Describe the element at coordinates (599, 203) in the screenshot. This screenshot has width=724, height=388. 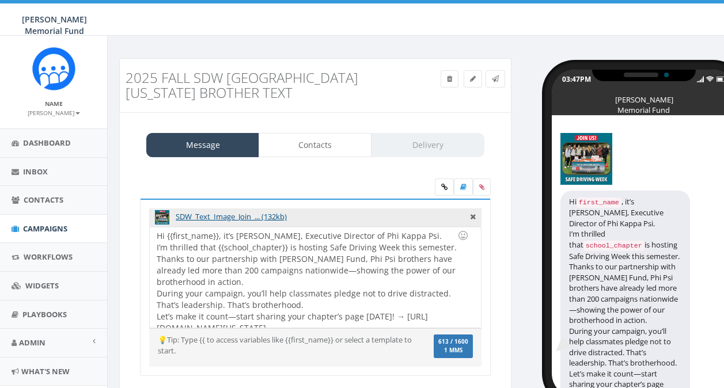
I see `code: first_name` at that location.